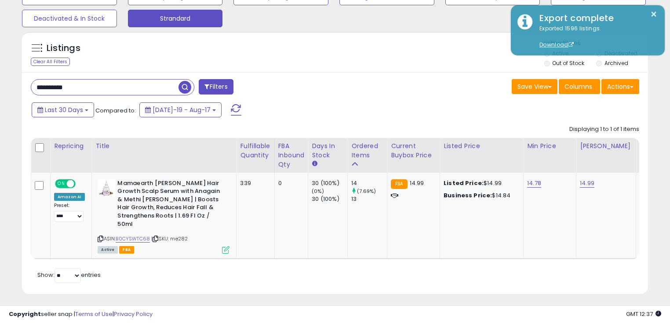 The width and height of the screenshot is (670, 323). I want to click on h5: Listings, so click(63, 48).